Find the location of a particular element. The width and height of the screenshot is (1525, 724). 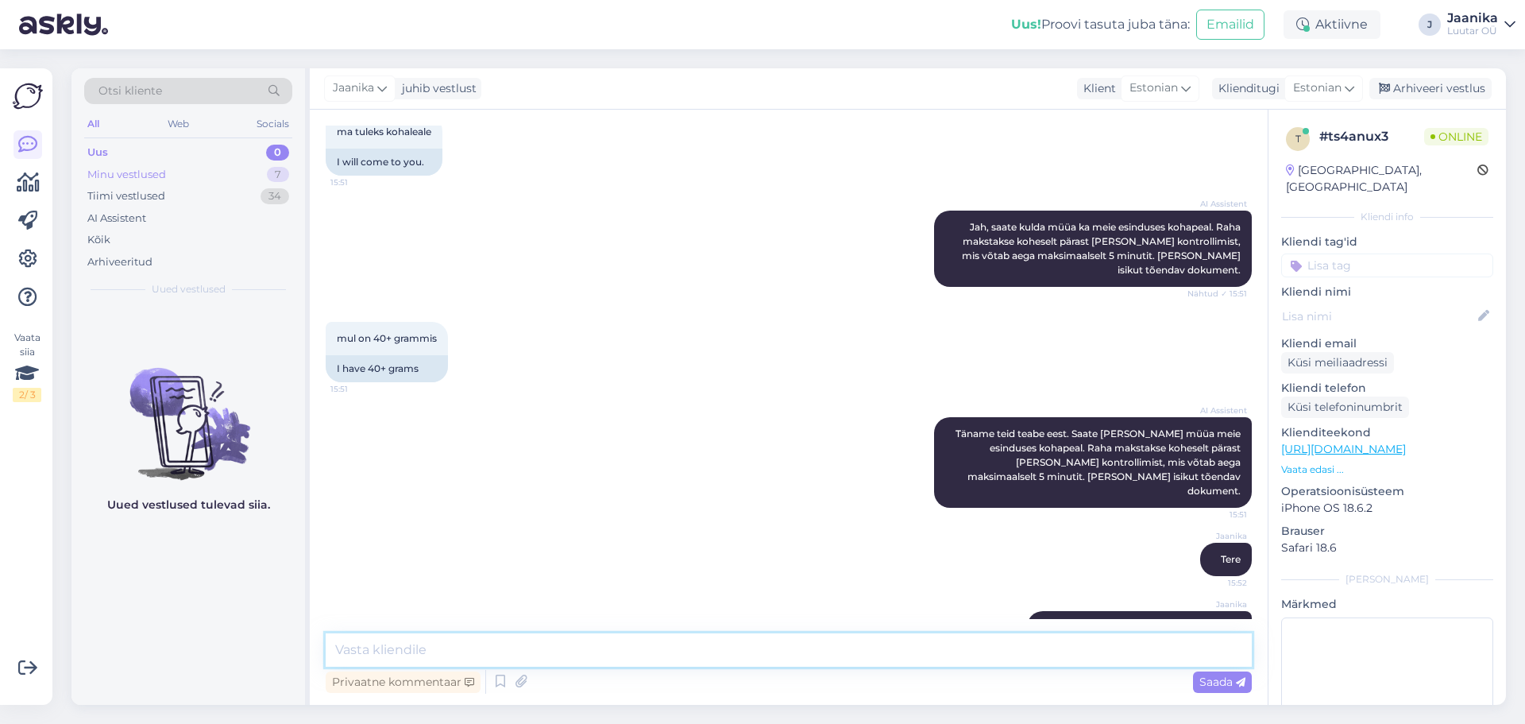

div: I have 40+ grams is located at coordinates (387, 369).